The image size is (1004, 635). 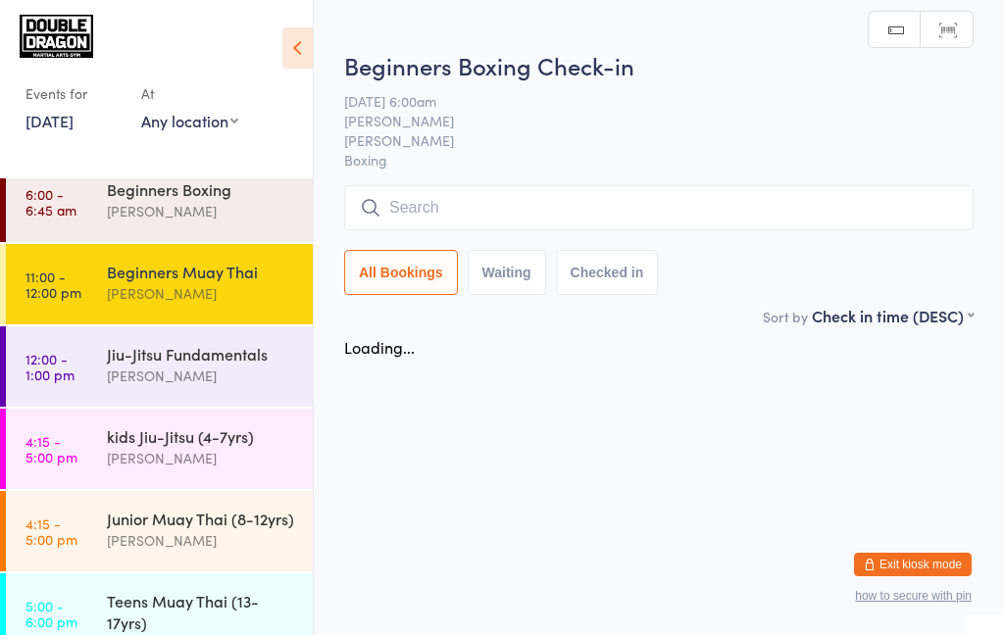 What do you see at coordinates (401, 272) in the screenshot?
I see `button: All Bookings` at bounding box center [401, 272].